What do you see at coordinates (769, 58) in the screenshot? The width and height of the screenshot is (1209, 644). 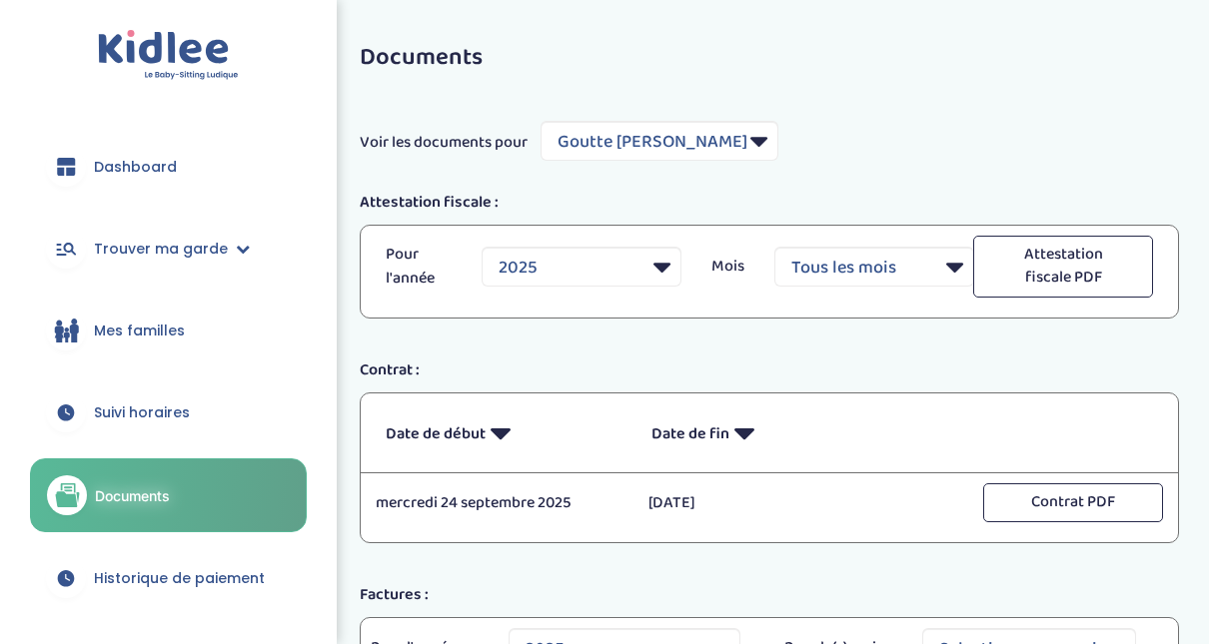 I see `h3: Documents` at bounding box center [769, 58].